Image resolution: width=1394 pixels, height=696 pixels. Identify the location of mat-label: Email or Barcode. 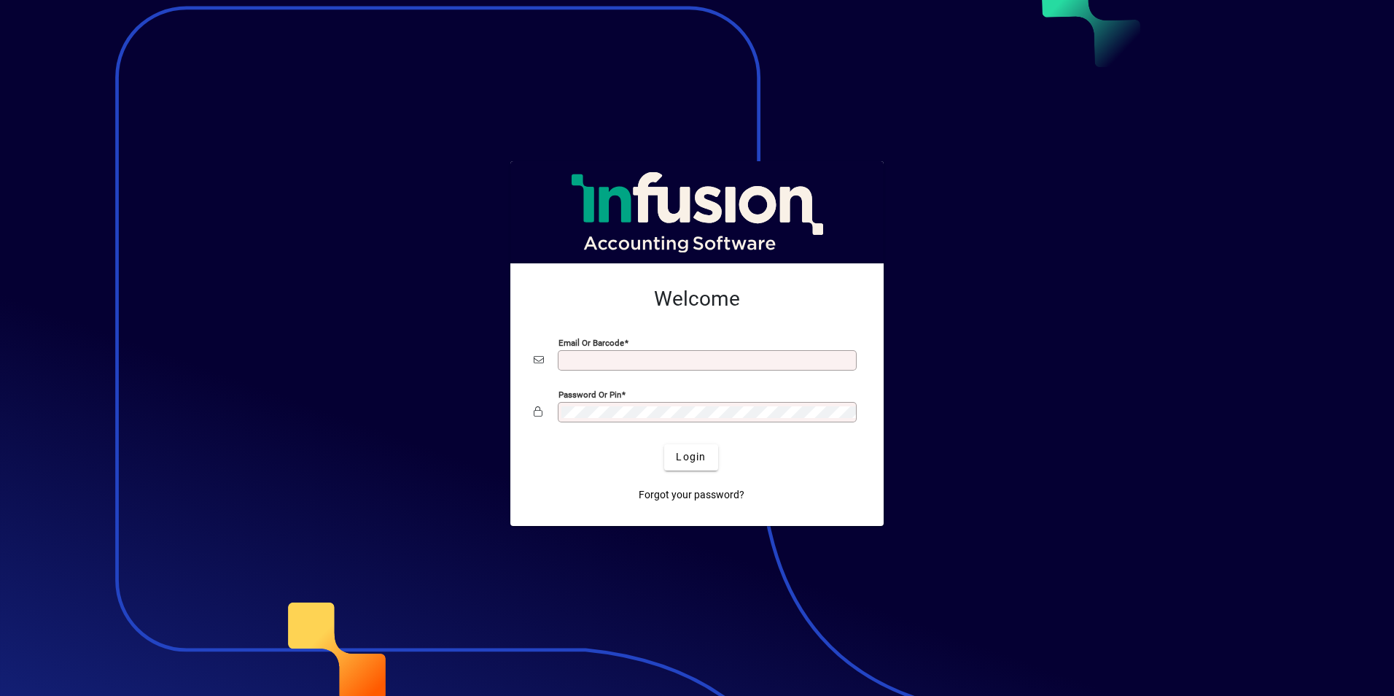
(591, 342).